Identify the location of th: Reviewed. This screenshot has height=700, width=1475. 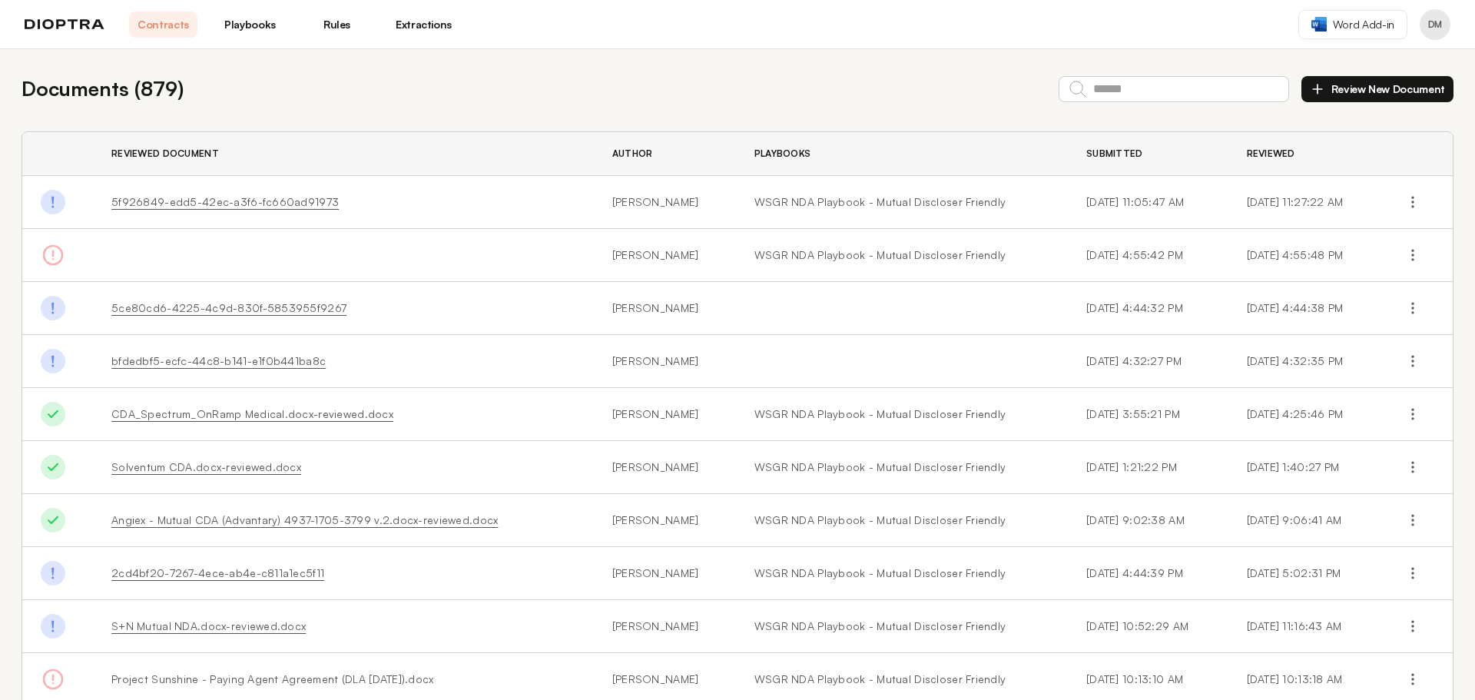
(1305, 154).